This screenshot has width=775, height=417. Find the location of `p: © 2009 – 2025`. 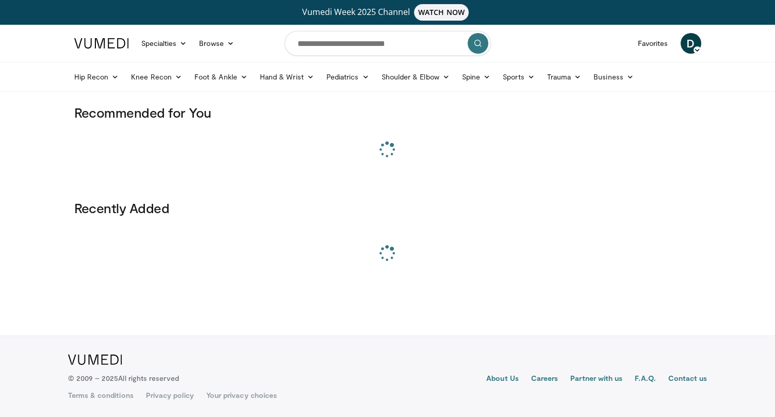

p: © 2009 – 2025 is located at coordinates (123, 378).